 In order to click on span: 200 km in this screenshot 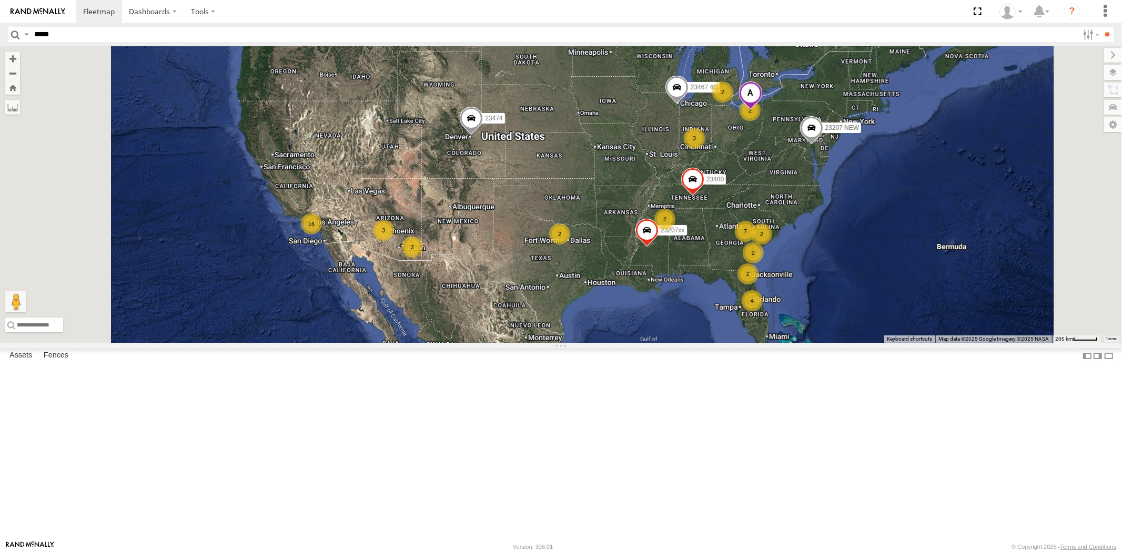, I will do `click(1064, 339)`.